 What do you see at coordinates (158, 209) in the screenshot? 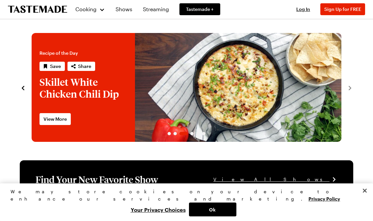
I see `button: Your Privacy Choices` at bounding box center [158, 209].